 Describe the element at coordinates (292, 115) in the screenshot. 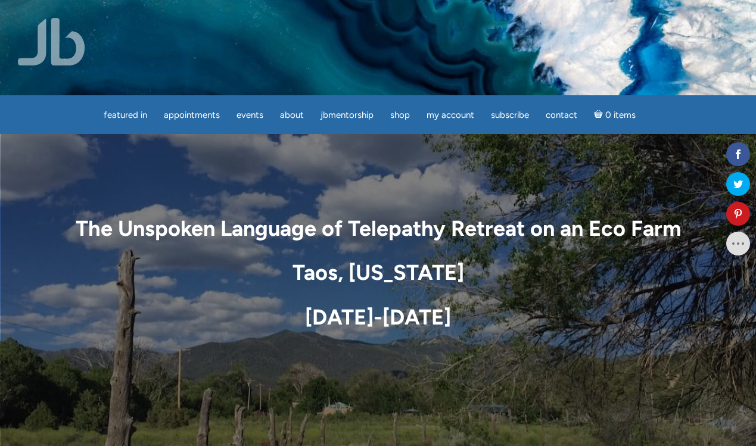

I see `a: About` at that location.